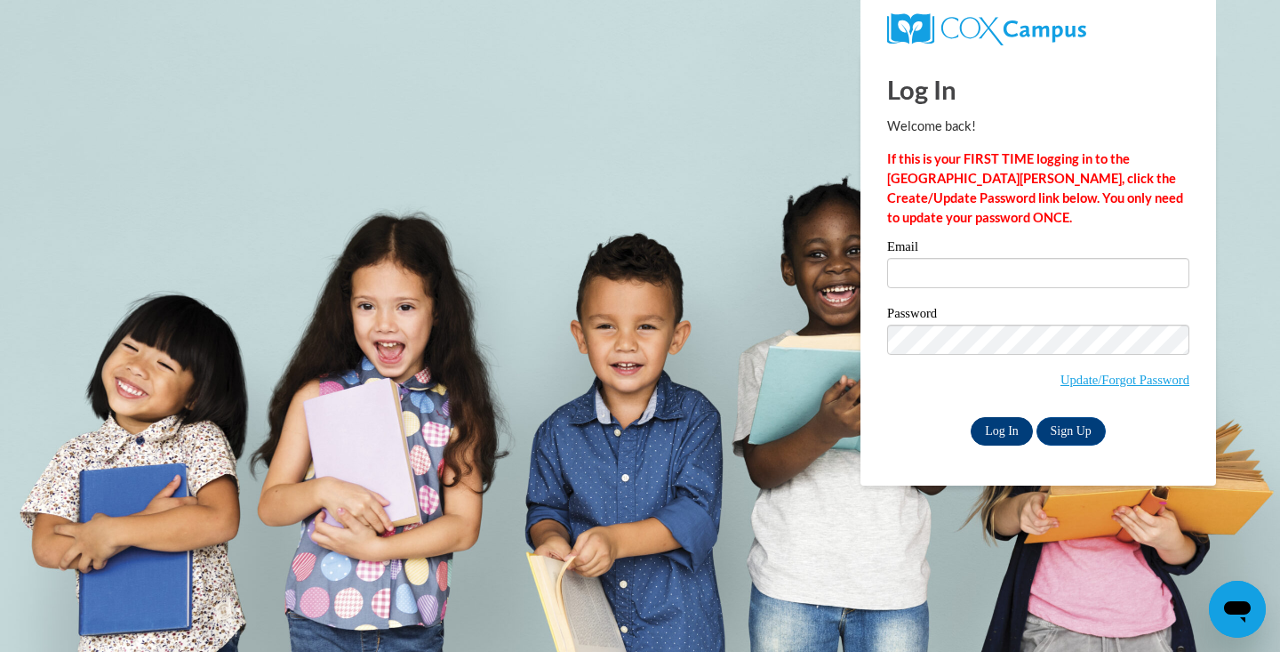 This screenshot has height=652, width=1280. I want to click on label: Email, so click(1039, 249).